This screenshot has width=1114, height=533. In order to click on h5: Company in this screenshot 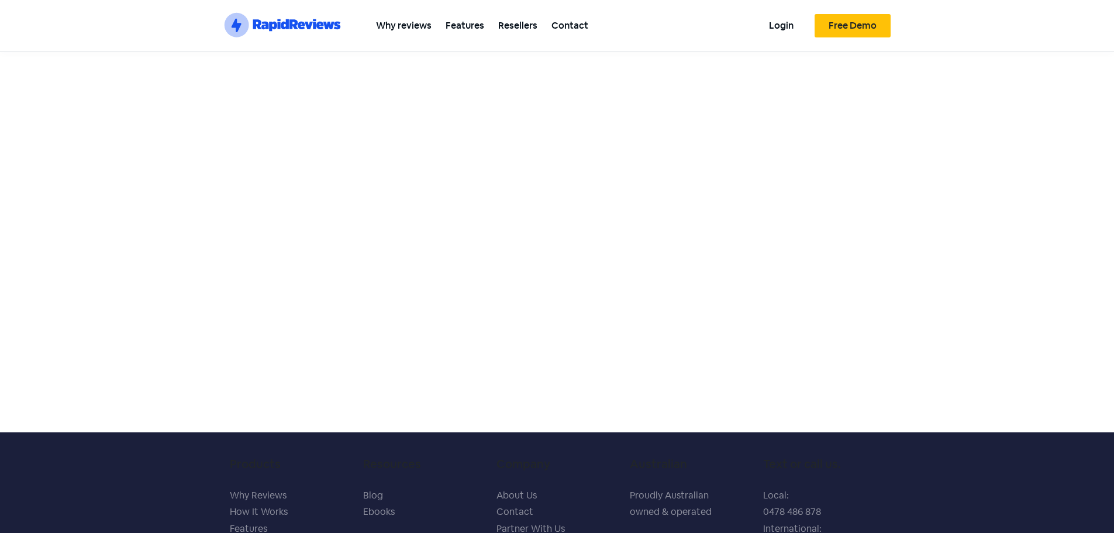, I will do `click(557, 464)`.